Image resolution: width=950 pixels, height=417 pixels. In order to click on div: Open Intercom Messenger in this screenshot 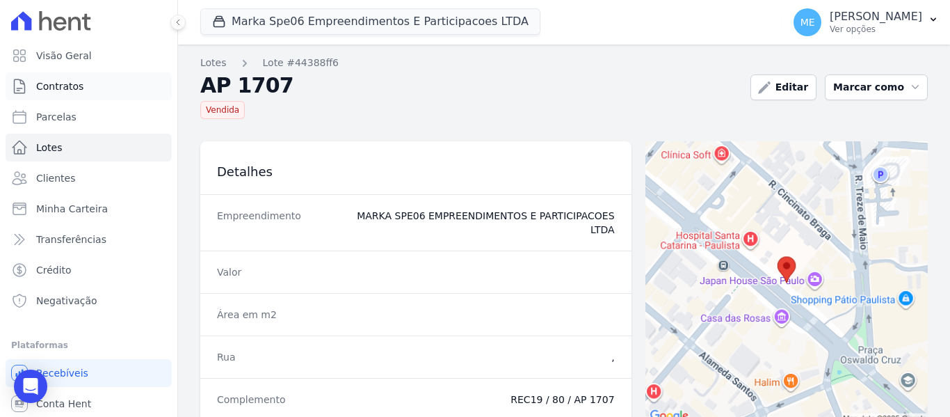, I will do `click(31, 386)`.